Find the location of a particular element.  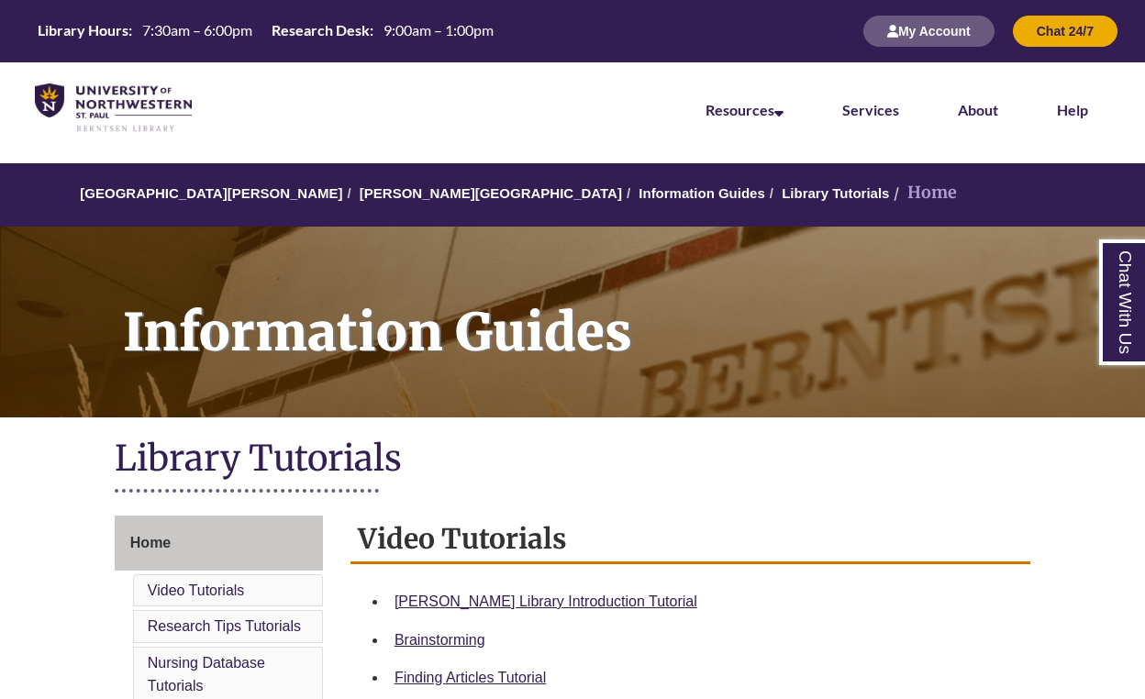

a: Home is located at coordinates (218, 543).